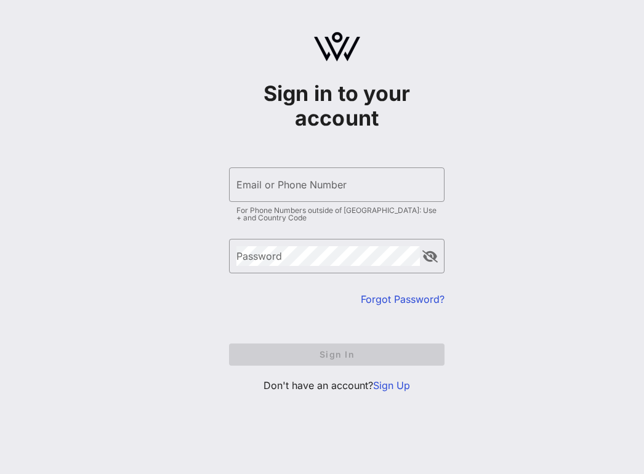  Describe the element at coordinates (337, 385) in the screenshot. I see `p: Don't have an account?` at that location.